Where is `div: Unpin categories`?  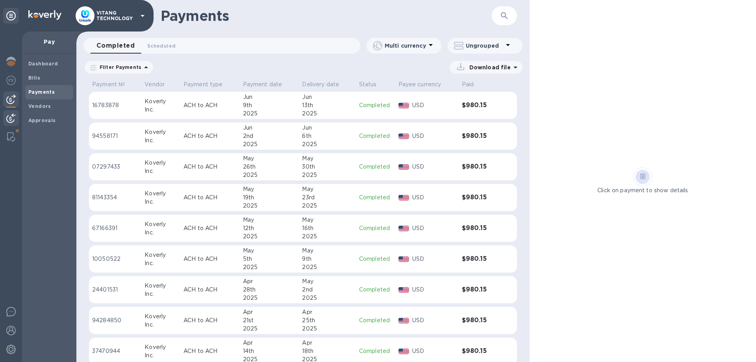 div: Unpin categories is located at coordinates (11, 16).